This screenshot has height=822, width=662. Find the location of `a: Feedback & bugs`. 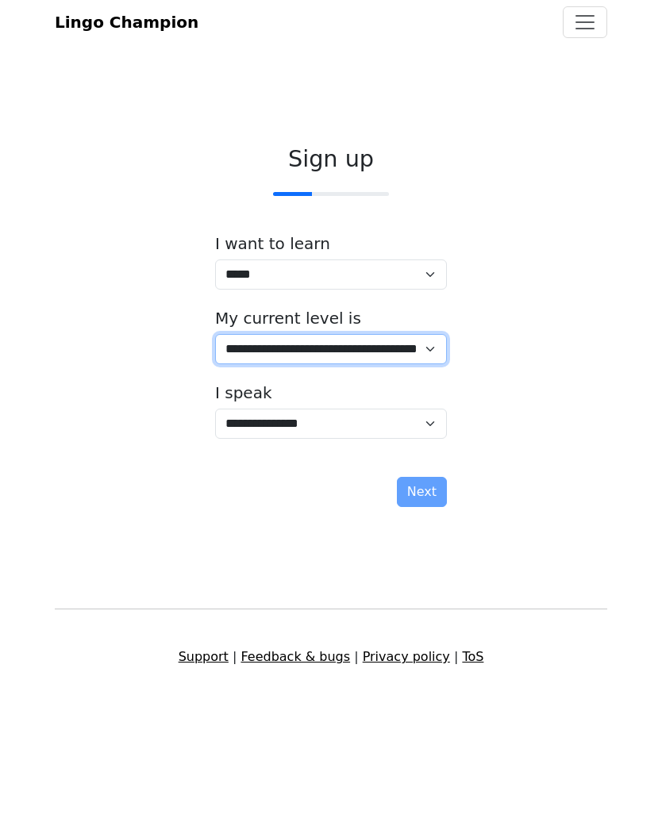

a: Feedback & bugs is located at coordinates (295, 656).